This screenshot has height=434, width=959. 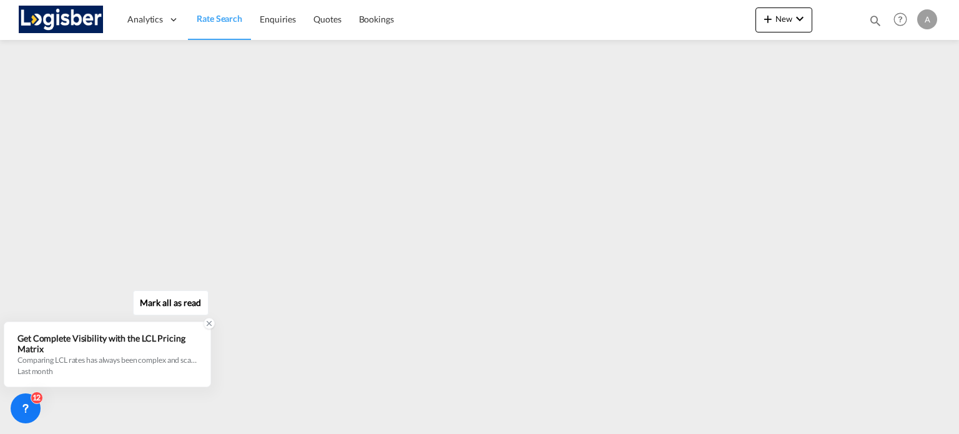 I want to click on md-icon: icon-chevron-down, so click(x=800, y=19).